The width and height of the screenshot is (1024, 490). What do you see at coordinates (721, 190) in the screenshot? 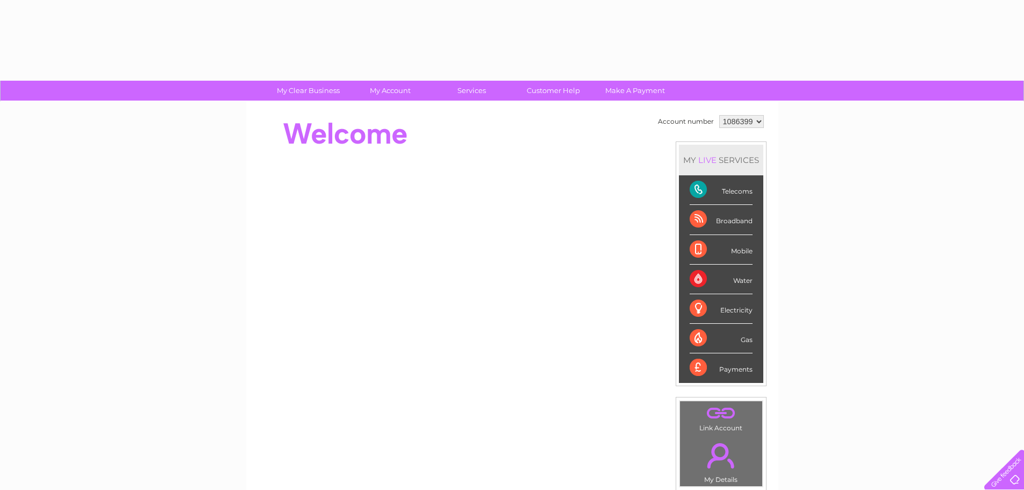
I see `div: Telecoms` at bounding box center [721, 190].